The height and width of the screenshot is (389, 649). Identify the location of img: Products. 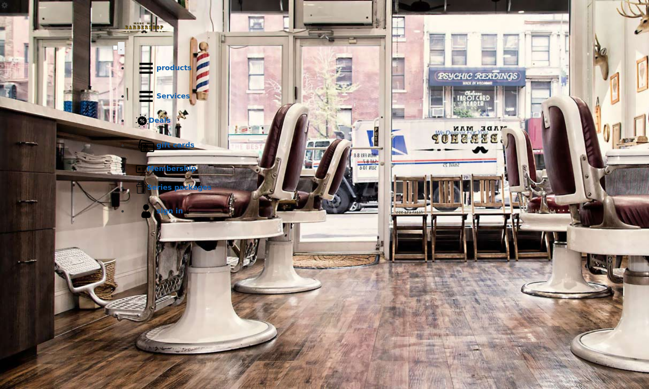
(146, 68).